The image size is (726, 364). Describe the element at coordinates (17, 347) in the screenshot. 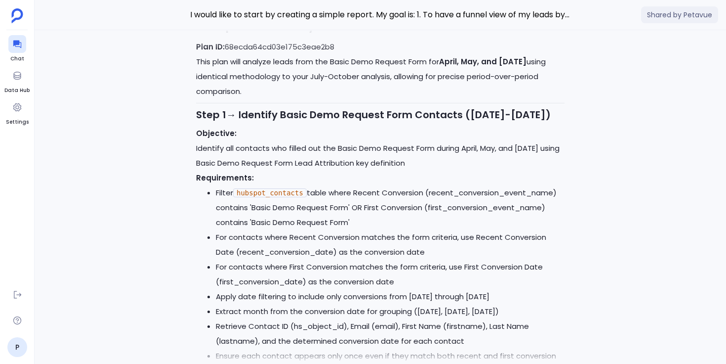

I see `a: P` at that location.